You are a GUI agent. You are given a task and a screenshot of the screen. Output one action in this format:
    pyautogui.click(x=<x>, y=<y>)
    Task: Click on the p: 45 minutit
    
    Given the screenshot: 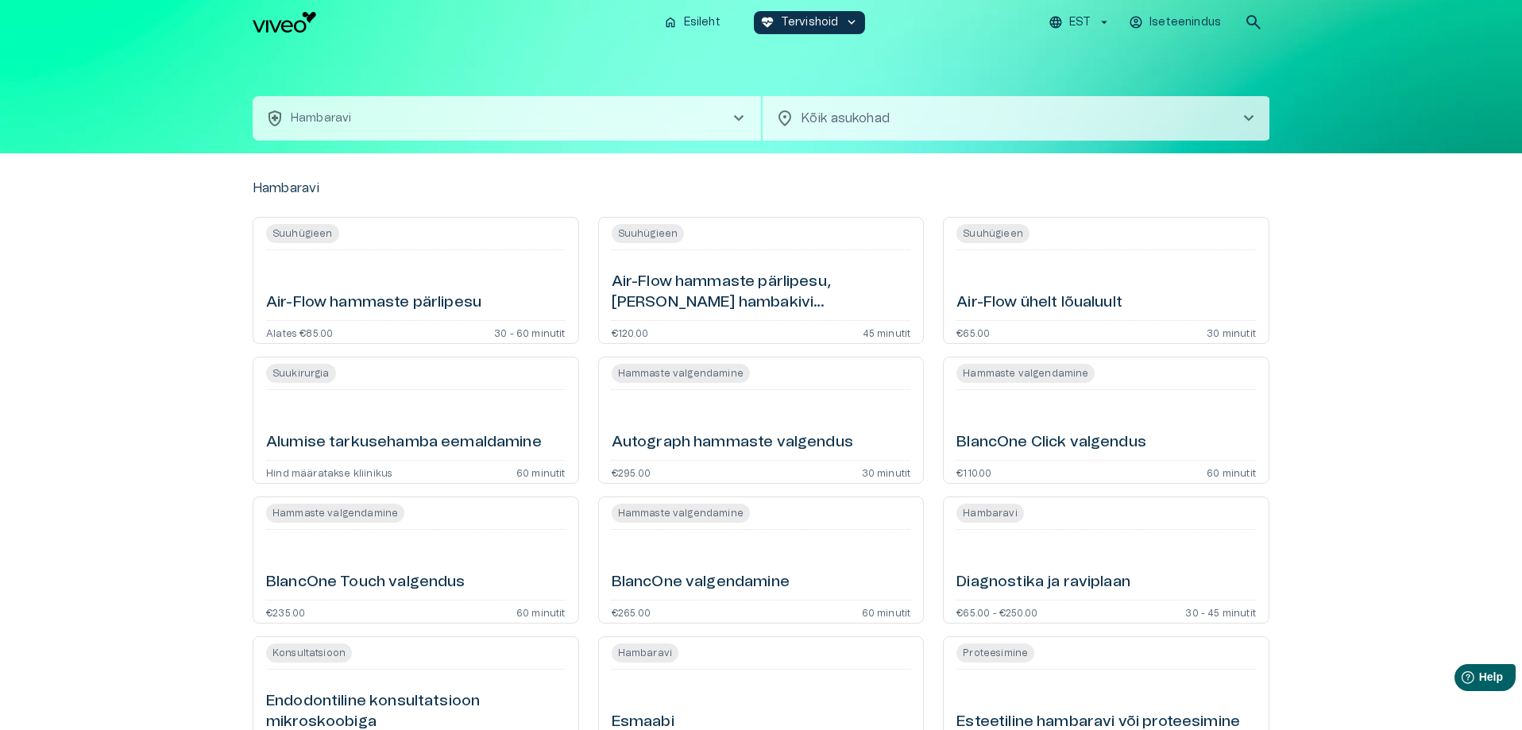 What is the action you would take?
    pyautogui.click(x=886, y=332)
    